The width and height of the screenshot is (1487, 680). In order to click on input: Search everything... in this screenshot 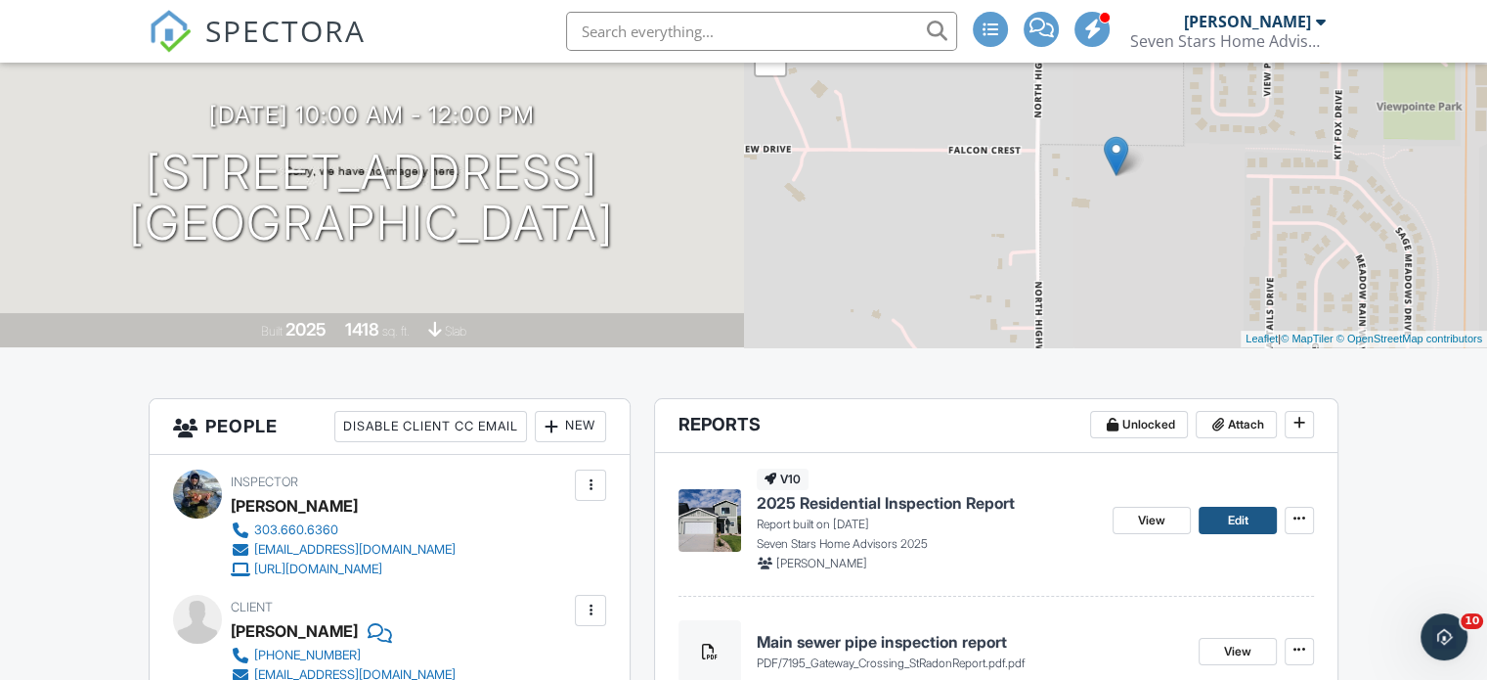, I will do `click(762, 31)`.